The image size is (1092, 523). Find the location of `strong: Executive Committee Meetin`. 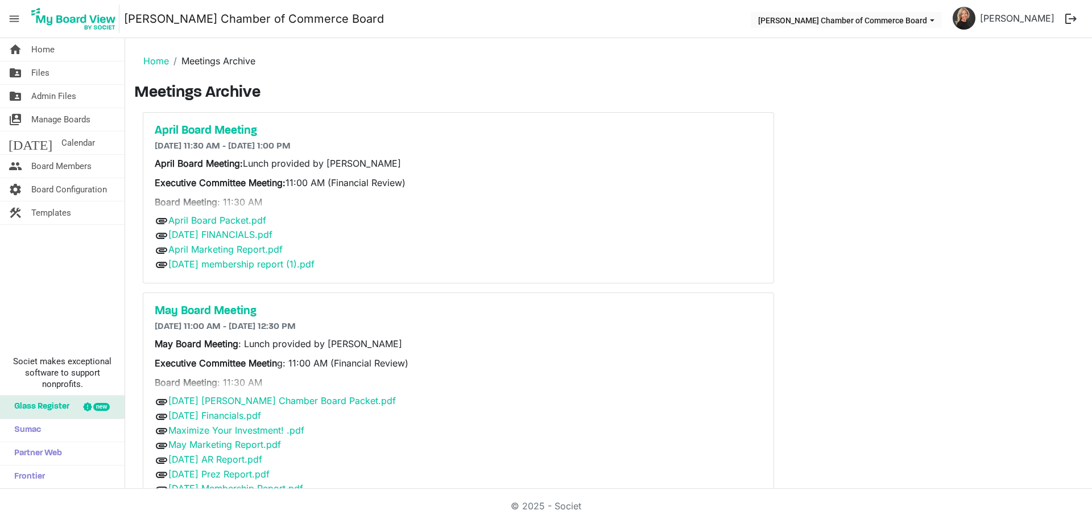

strong: Executive Committee Meetin is located at coordinates (216, 363).